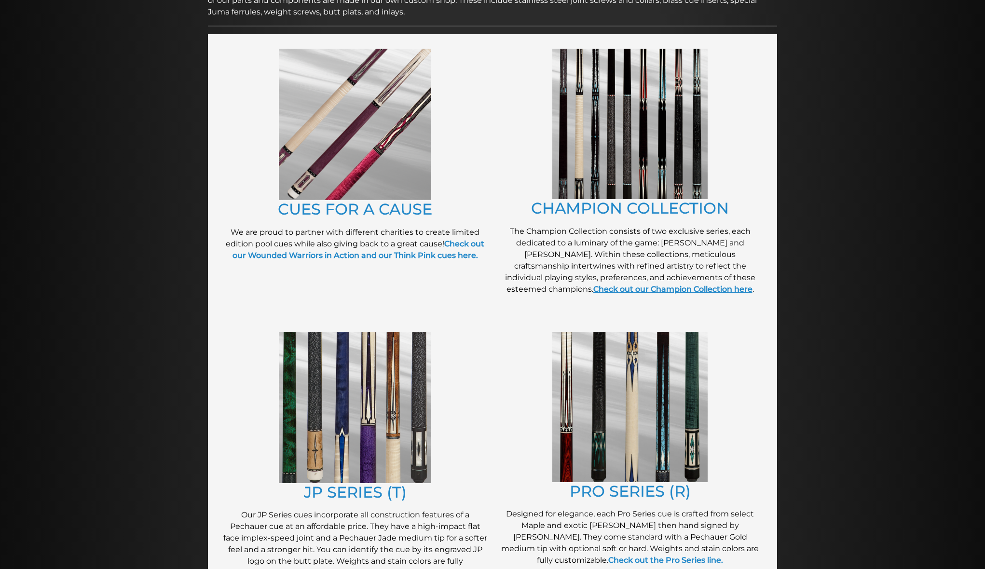 The image size is (985, 569). Describe the element at coordinates (673, 289) in the screenshot. I see `a: Check out our Champion Collection here` at that location.